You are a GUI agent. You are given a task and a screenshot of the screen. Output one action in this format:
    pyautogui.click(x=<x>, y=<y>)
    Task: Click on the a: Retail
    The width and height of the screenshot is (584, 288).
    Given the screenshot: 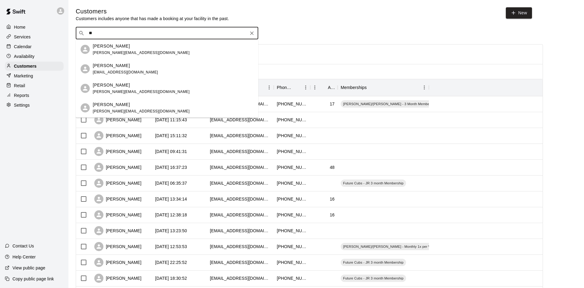 What is the action you would take?
    pyautogui.click(x=34, y=86)
    